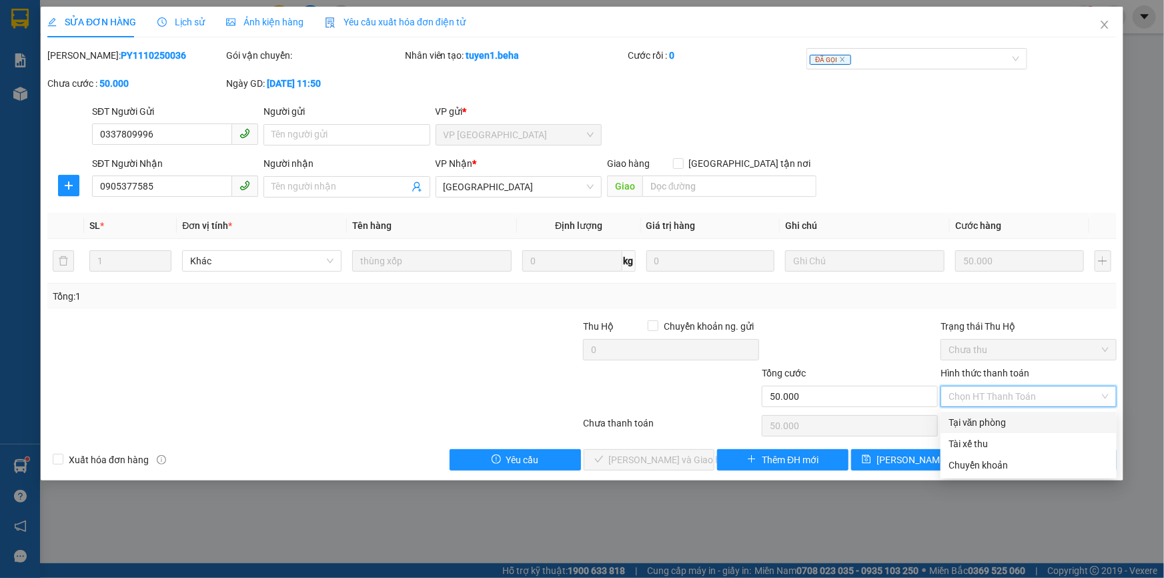  What do you see at coordinates (515, 55) in the screenshot?
I see `div: Nhân viên tạo:` at bounding box center [515, 55].